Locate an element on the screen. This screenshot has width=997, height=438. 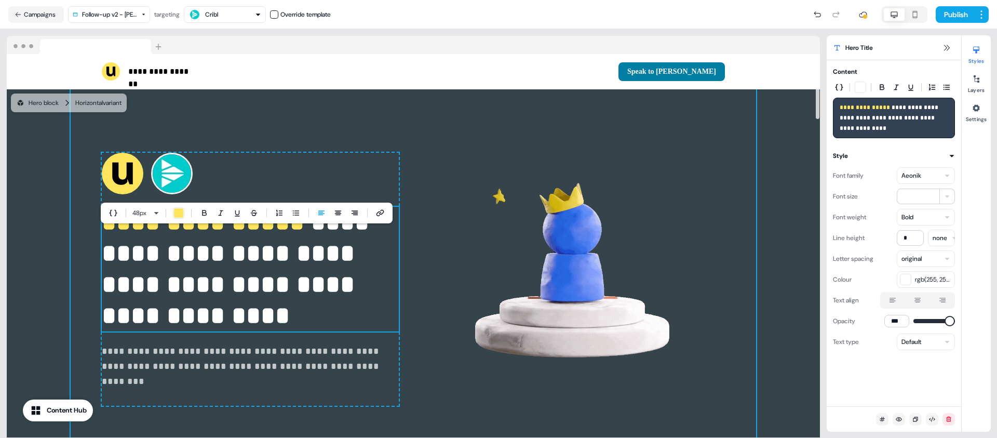
div: none is located at coordinates (940, 238).